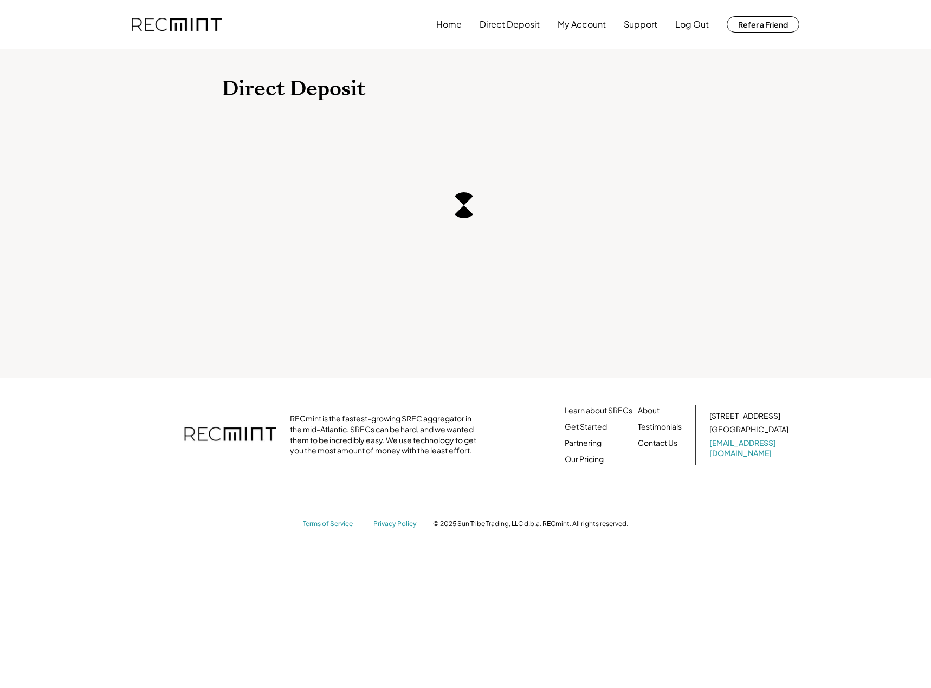 The image size is (931, 688). What do you see at coordinates (649, 411) in the screenshot?
I see `a: About` at bounding box center [649, 411].